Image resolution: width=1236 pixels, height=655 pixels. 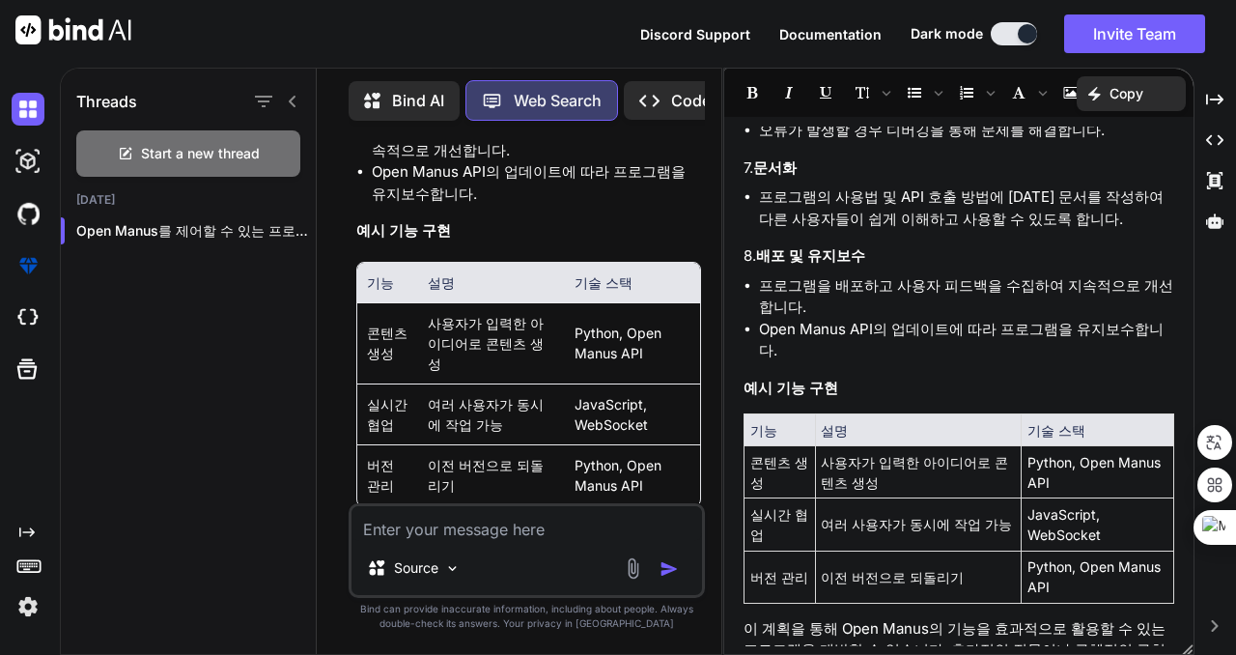 What do you see at coordinates (557, 100) in the screenshot?
I see `p: Web Search` at bounding box center [557, 100].